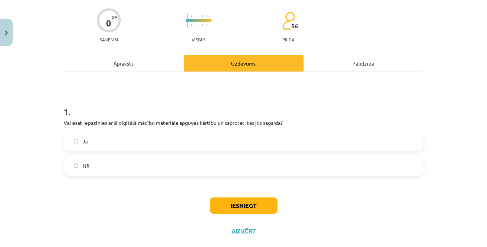  What do you see at coordinates (114, 17) in the screenshot?
I see `span: XP` at bounding box center [114, 17].